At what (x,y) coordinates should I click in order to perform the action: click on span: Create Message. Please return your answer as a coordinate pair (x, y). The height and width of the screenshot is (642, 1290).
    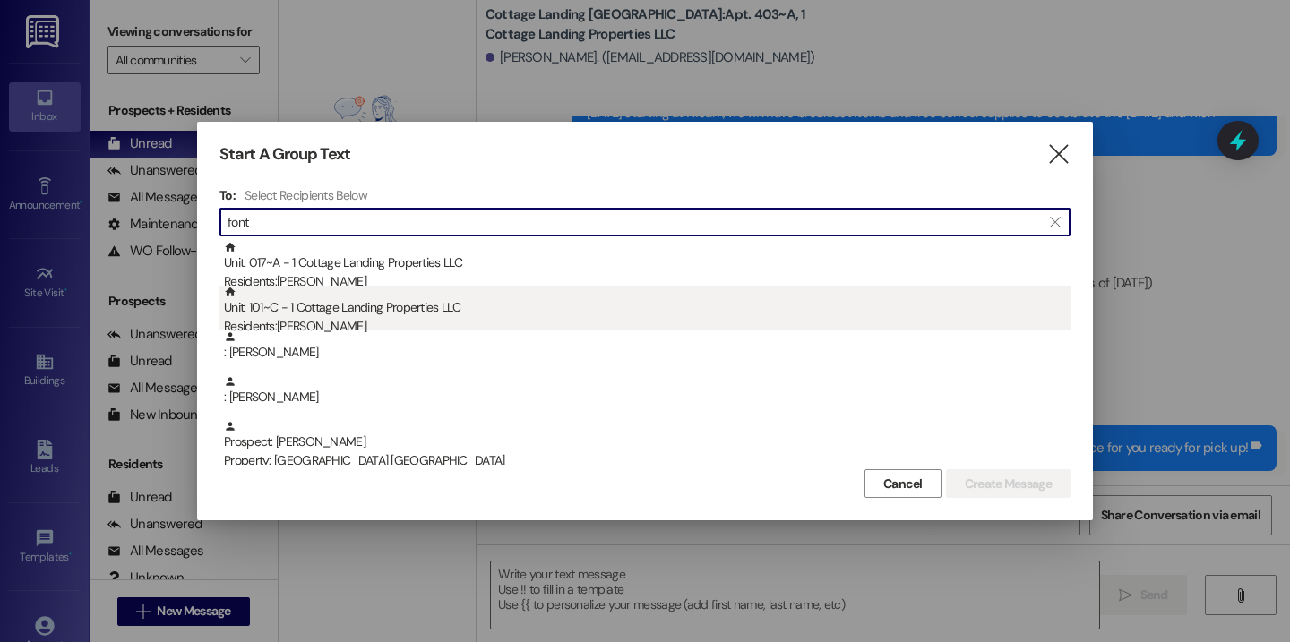
    Looking at the image, I should click on (1008, 484).